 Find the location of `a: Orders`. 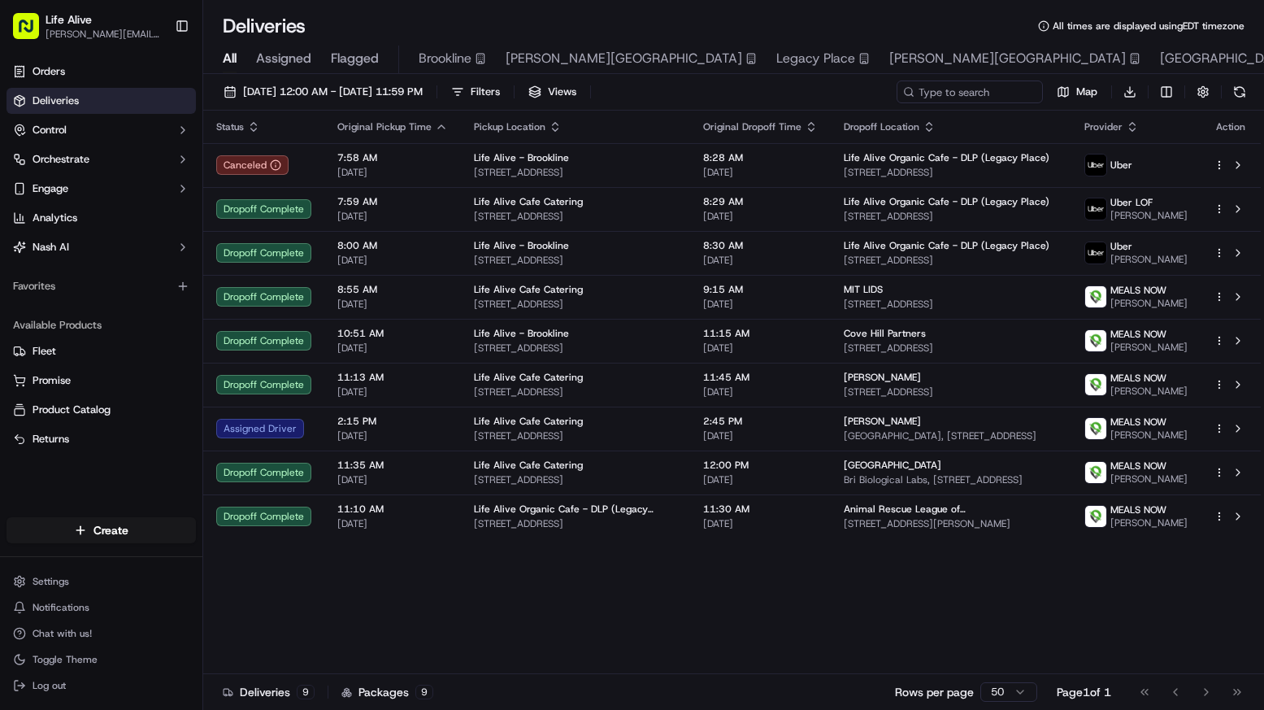

a: Orders is located at coordinates (101, 72).